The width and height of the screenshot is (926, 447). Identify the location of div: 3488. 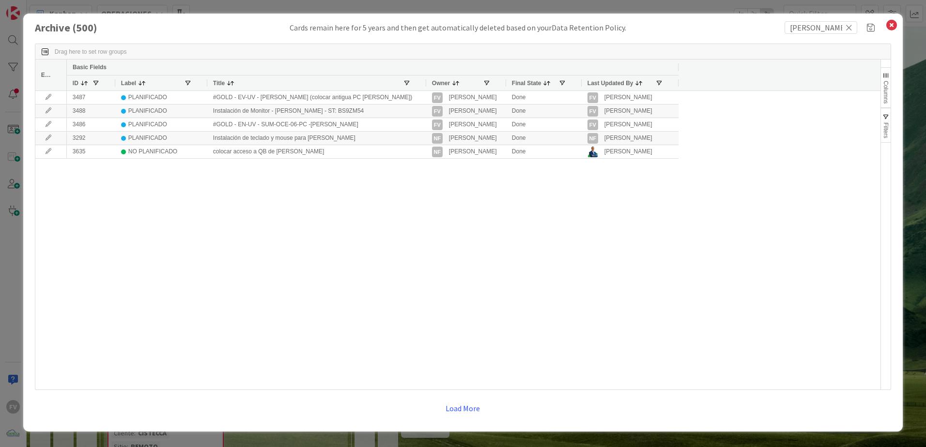
(91, 111).